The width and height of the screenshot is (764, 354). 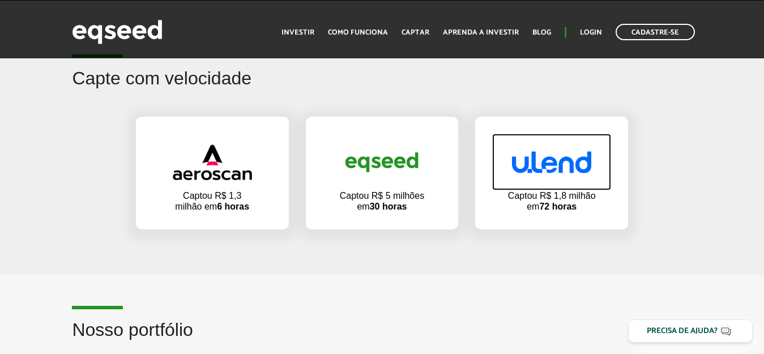 What do you see at coordinates (298, 32) in the screenshot?
I see `a: Investir` at bounding box center [298, 32].